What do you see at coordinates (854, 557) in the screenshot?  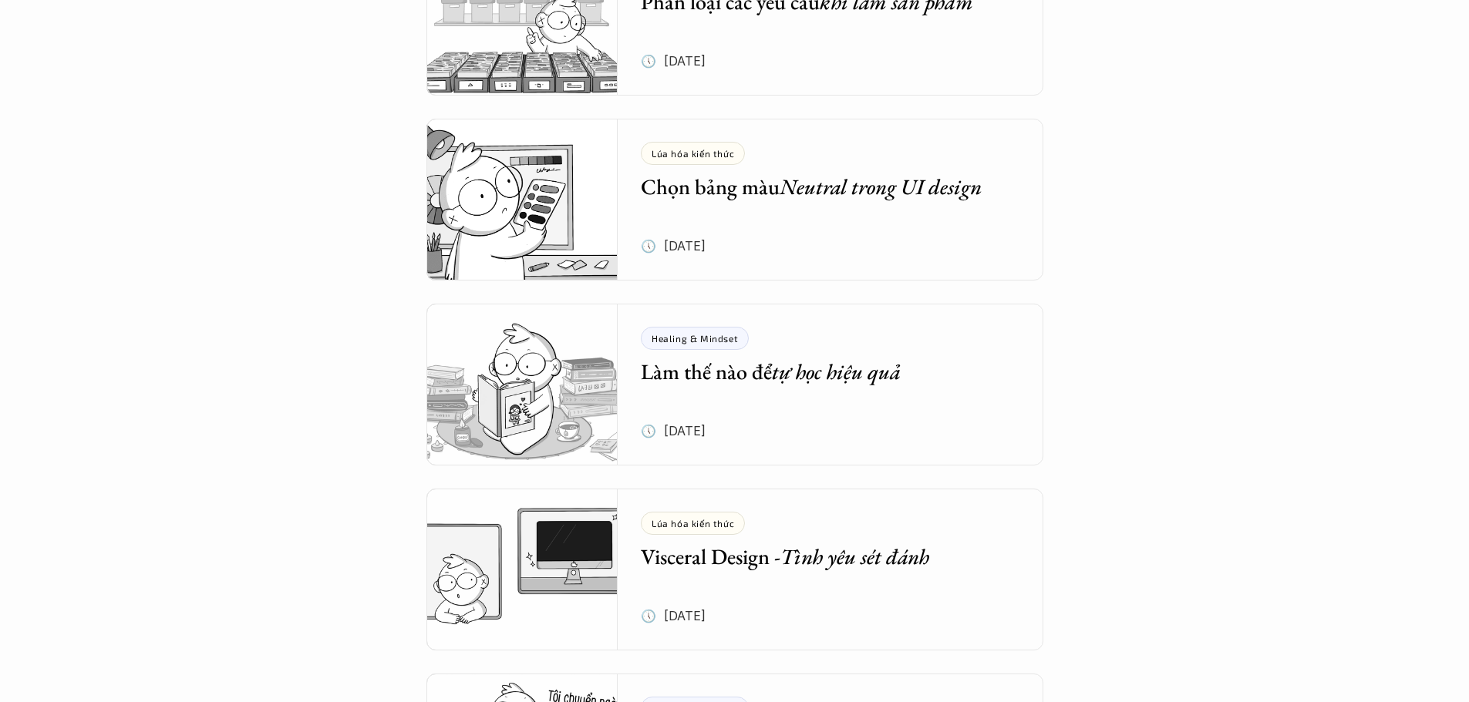 I see `em: Tình yêu sét đánh` at bounding box center [854, 557].